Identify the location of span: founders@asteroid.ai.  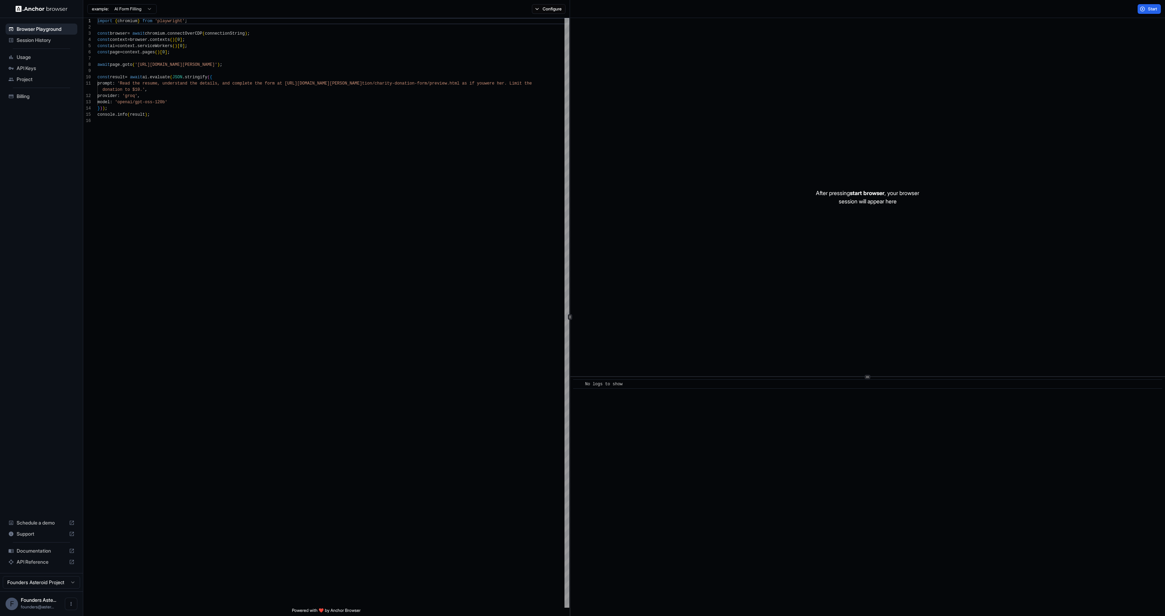
(37, 607).